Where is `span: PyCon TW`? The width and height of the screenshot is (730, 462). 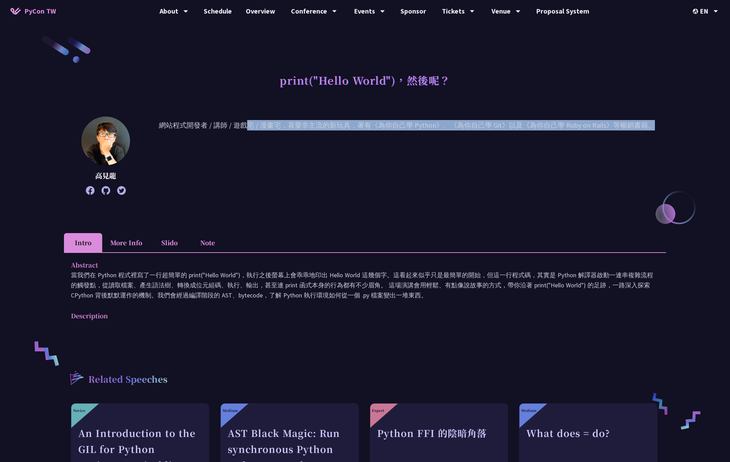
span: PyCon TW is located at coordinates (40, 11).